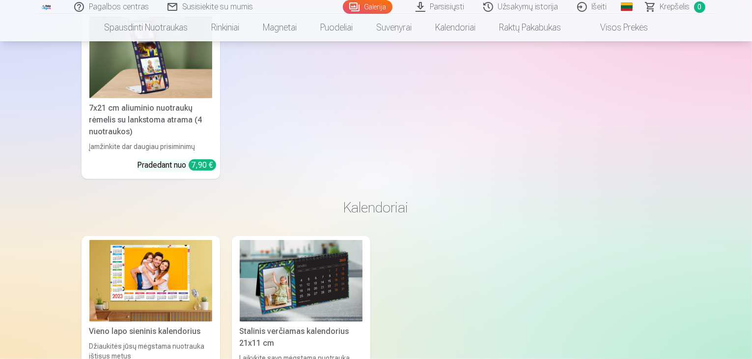 Image resolution: width=752 pixels, height=359 pixels. What do you see at coordinates (280, 28) in the screenshot?
I see `a: Magnetai` at bounding box center [280, 28].